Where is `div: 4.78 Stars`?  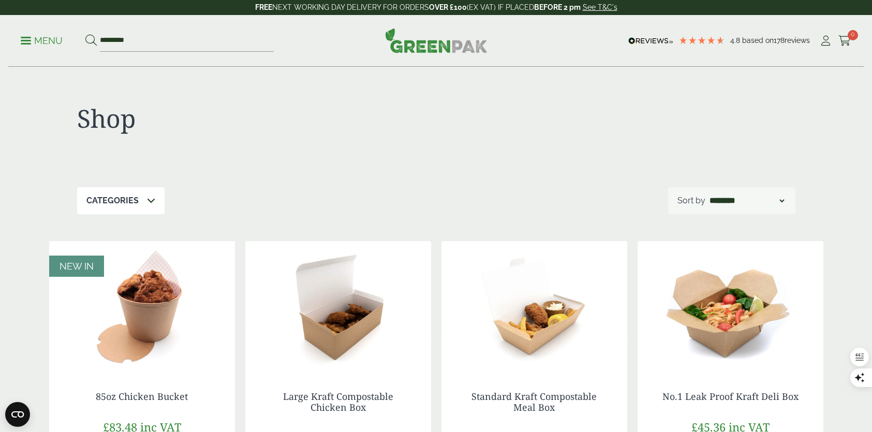
div: 4.78 Stars is located at coordinates (702, 40).